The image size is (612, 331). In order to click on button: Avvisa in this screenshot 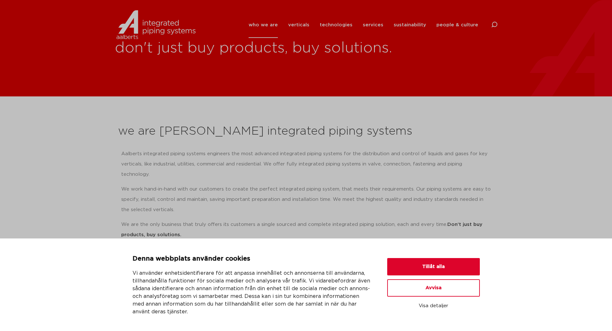, I will do `click(433, 288)`.